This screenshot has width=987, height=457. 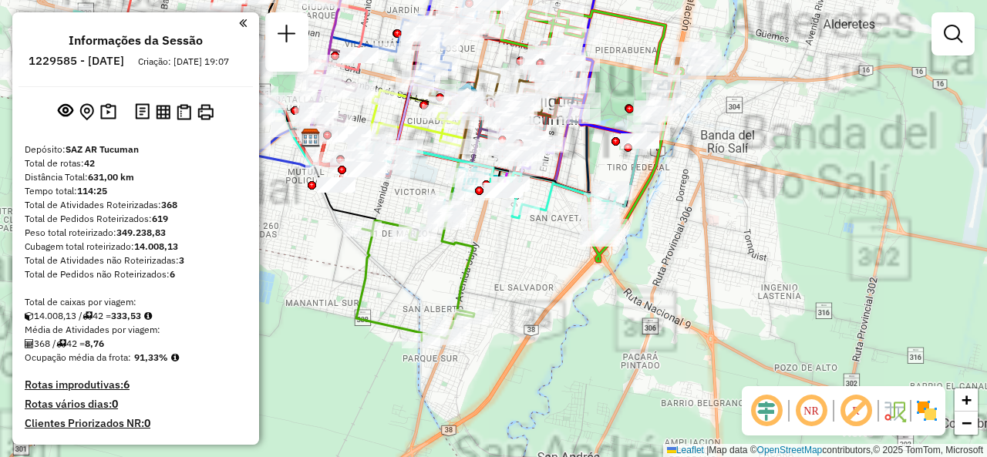 I want to click on h4: Informações da Sessão, so click(x=136, y=40).